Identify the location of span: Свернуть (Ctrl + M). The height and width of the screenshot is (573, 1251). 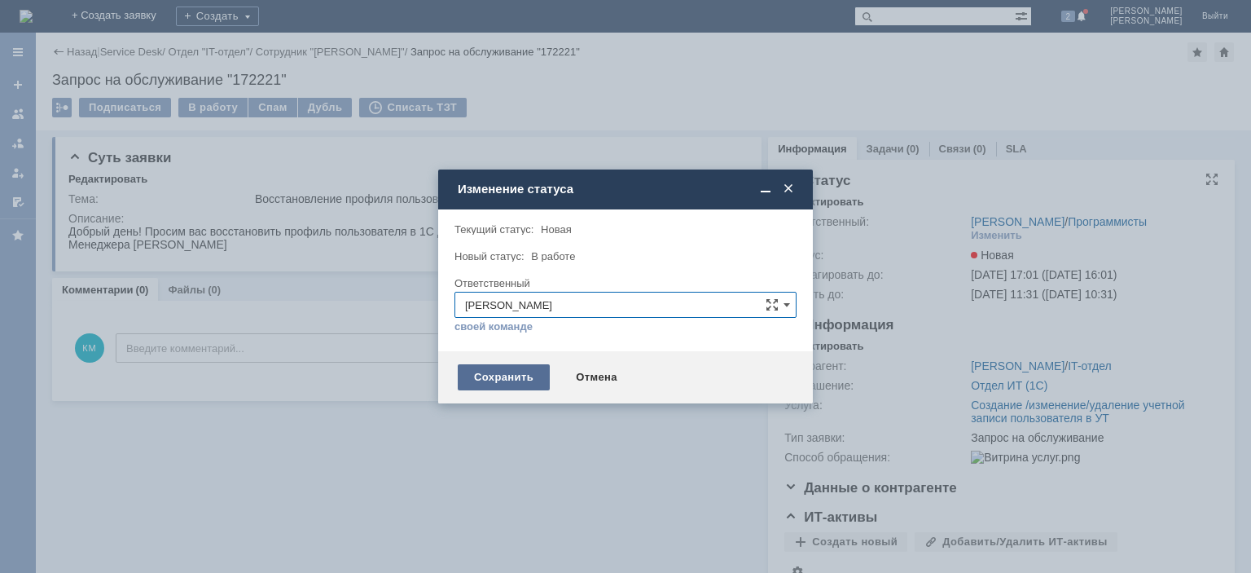
(766, 189).